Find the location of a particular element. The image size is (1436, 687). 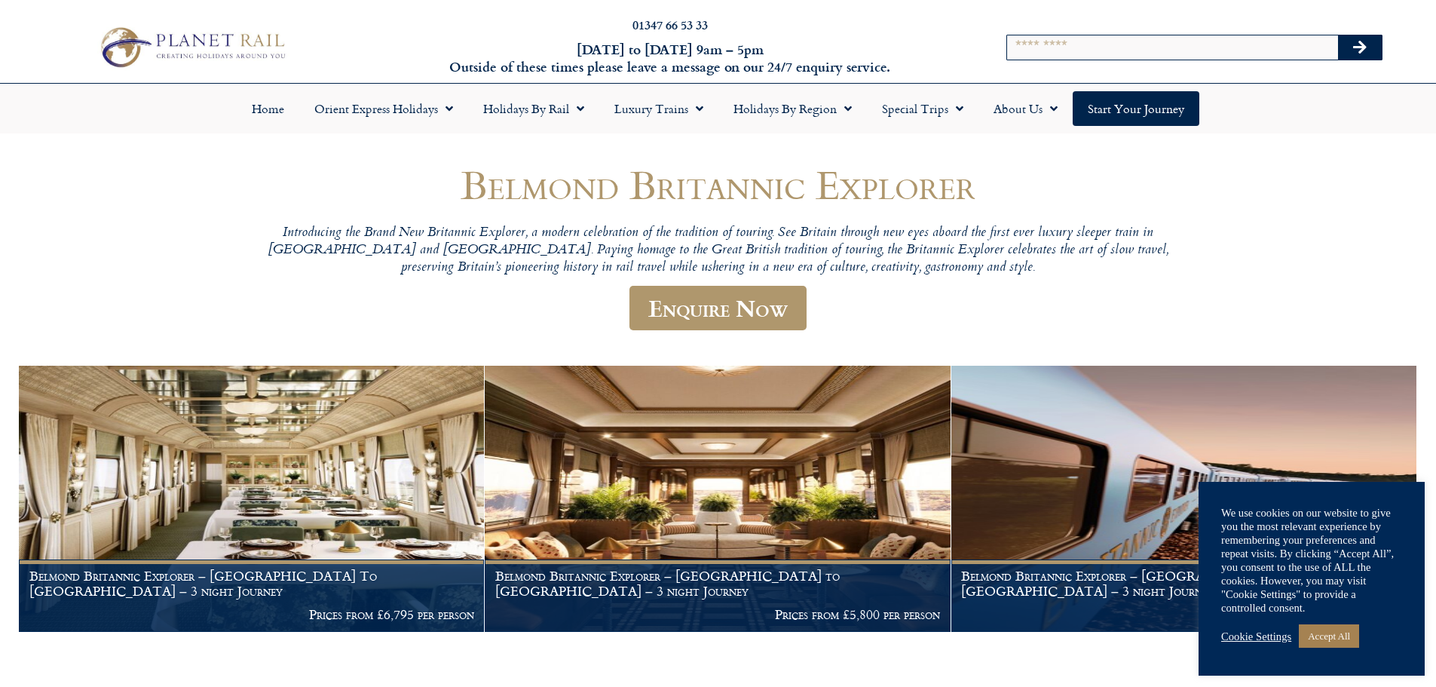

a: About Us is located at coordinates (1025, 109).